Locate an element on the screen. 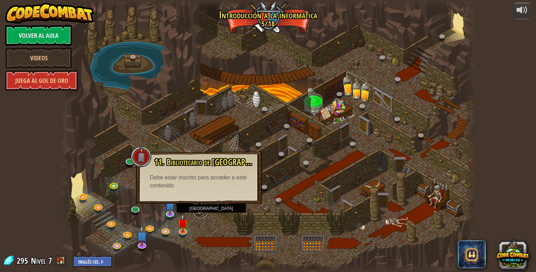  span: 295 is located at coordinates (23, 261).